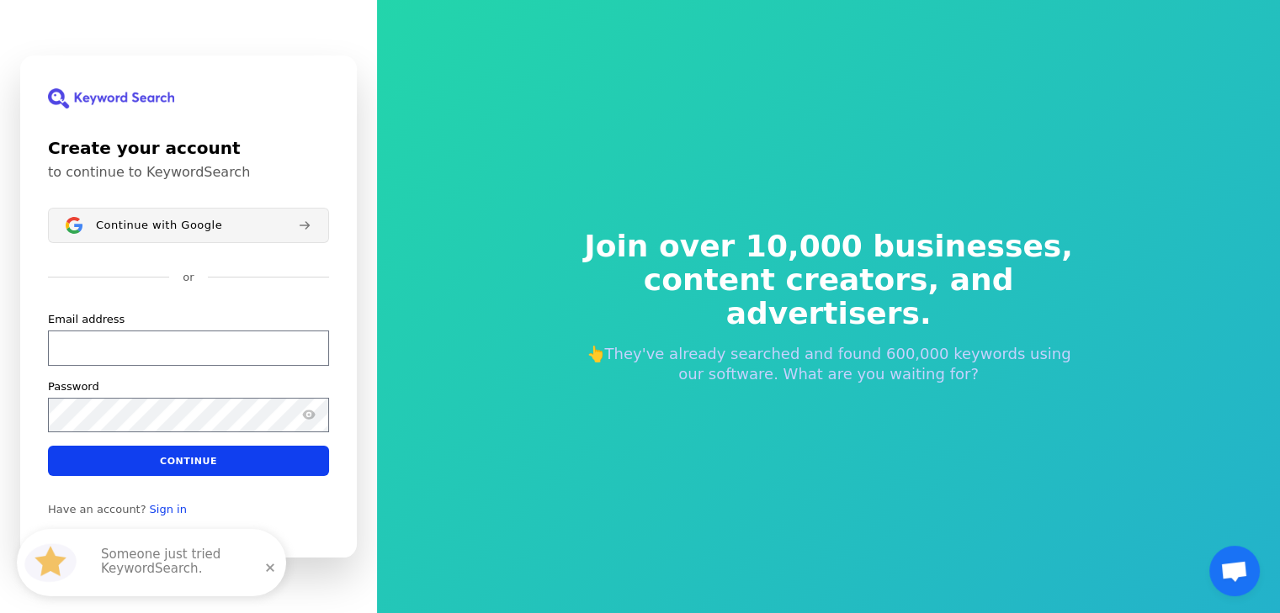 Image resolution: width=1280 pixels, height=613 pixels. What do you see at coordinates (188, 278) in the screenshot?
I see `p: or` at bounding box center [188, 278].